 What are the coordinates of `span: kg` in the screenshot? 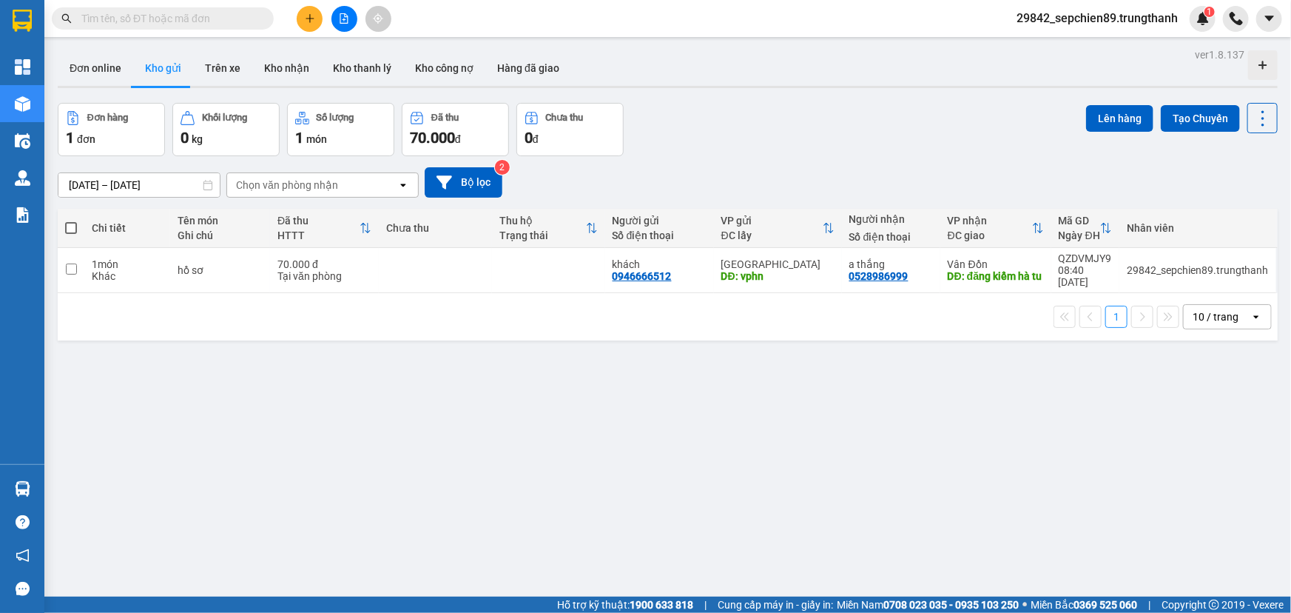 It's located at (197, 139).